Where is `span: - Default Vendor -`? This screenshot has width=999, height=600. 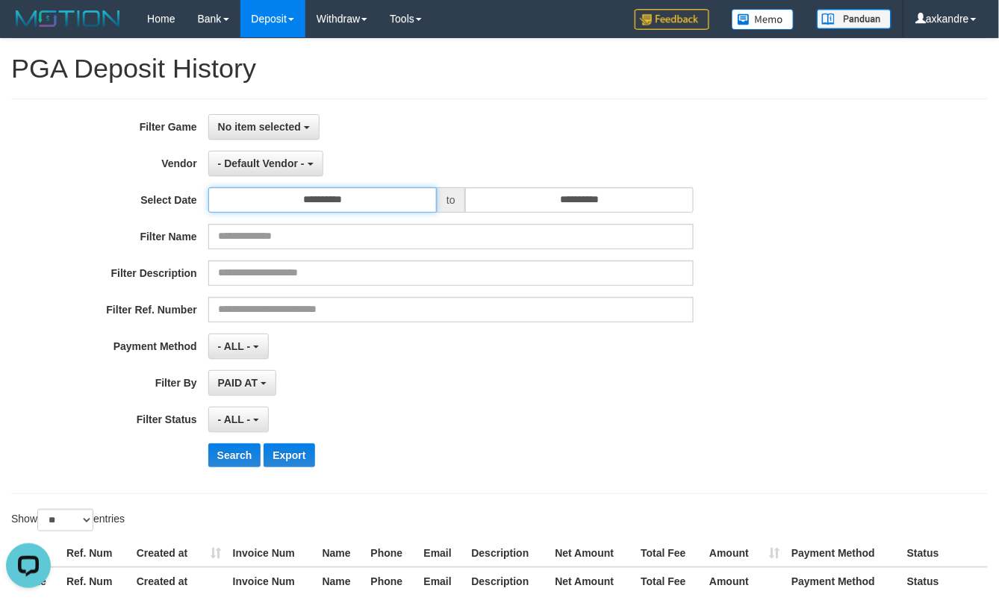 span: - Default Vendor - is located at coordinates (261, 163).